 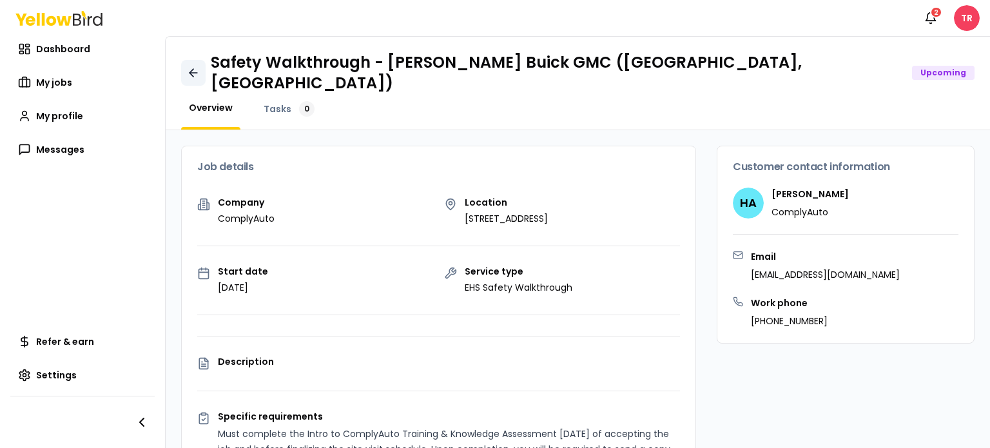 What do you see at coordinates (438, 167) in the screenshot?
I see `h3: Job details` at bounding box center [438, 167].